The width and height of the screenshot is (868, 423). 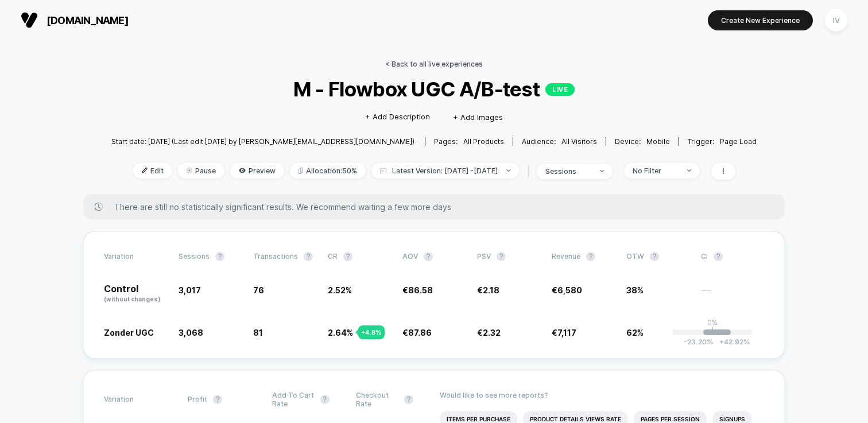 I want to click on span: 76, so click(x=258, y=290).